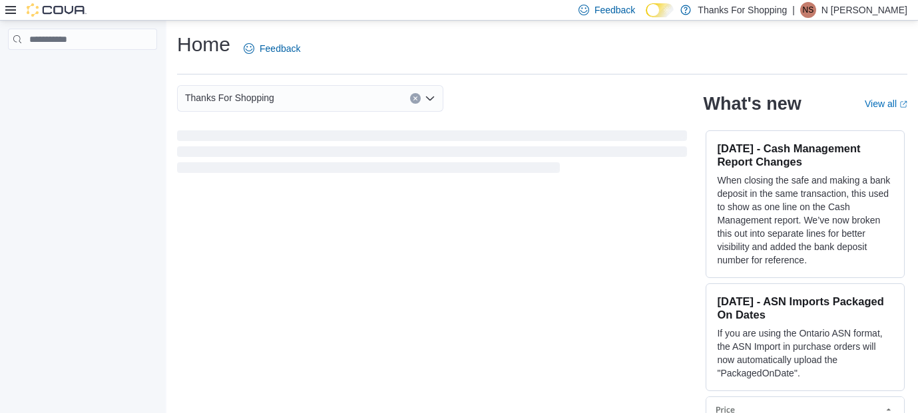  Describe the element at coordinates (646, 17) in the screenshot. I see `span: Dark Mode` at that location.